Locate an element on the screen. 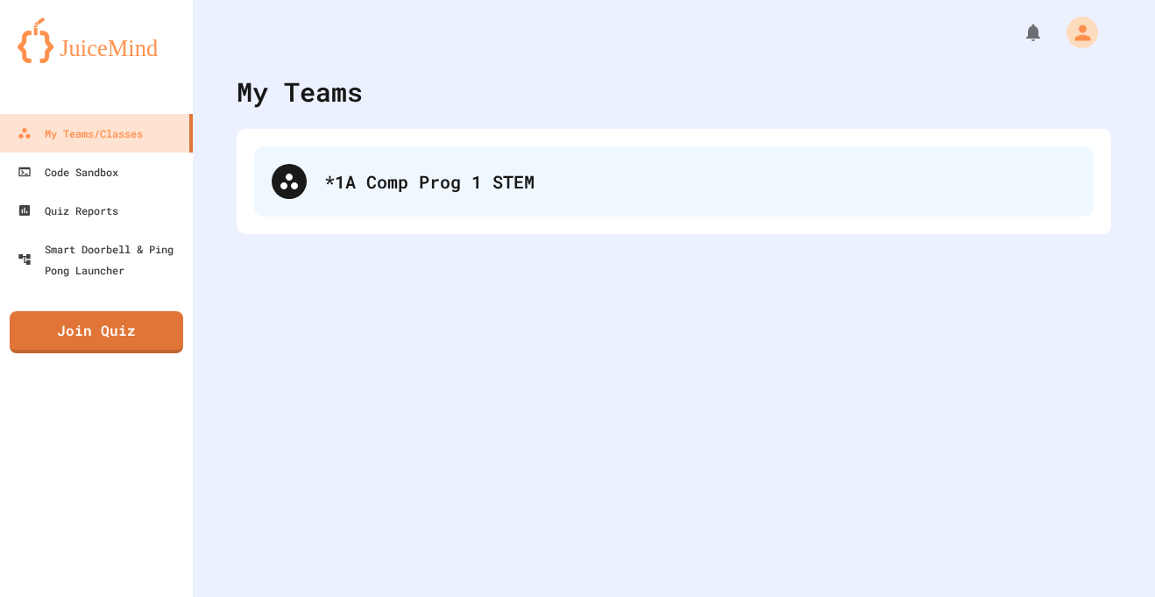 The image size is (1155, 597). div: My Account is located at coordinates (1075, 32).